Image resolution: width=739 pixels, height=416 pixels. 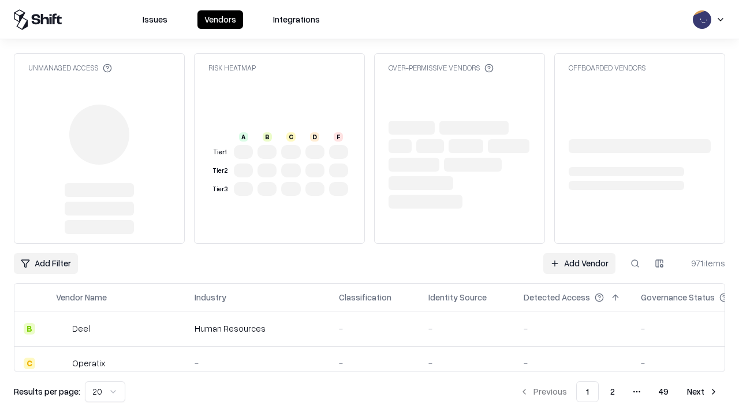 What do you see at coordinates (365, 297) in the screenshot?
I see `div: Classification` at bounding box center [365, 297].